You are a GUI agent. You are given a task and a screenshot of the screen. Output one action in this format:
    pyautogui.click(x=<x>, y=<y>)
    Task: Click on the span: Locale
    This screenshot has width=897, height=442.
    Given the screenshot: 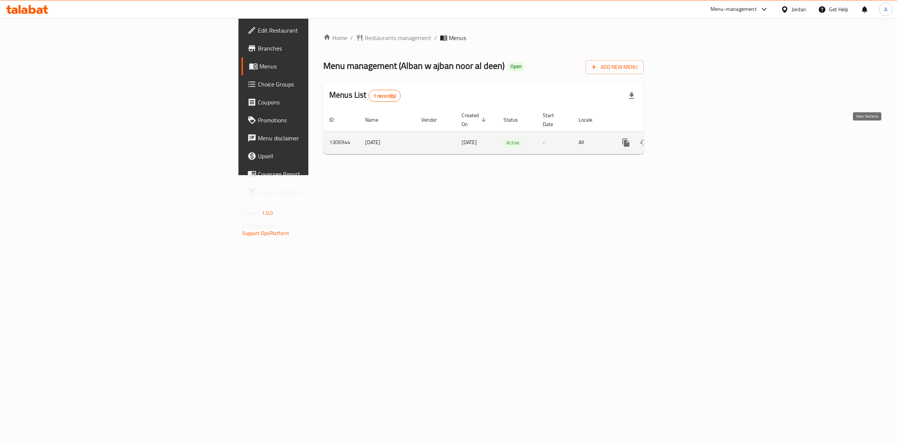 What is the action you would take?
    pyautogui.click(x=590, y=120)
    